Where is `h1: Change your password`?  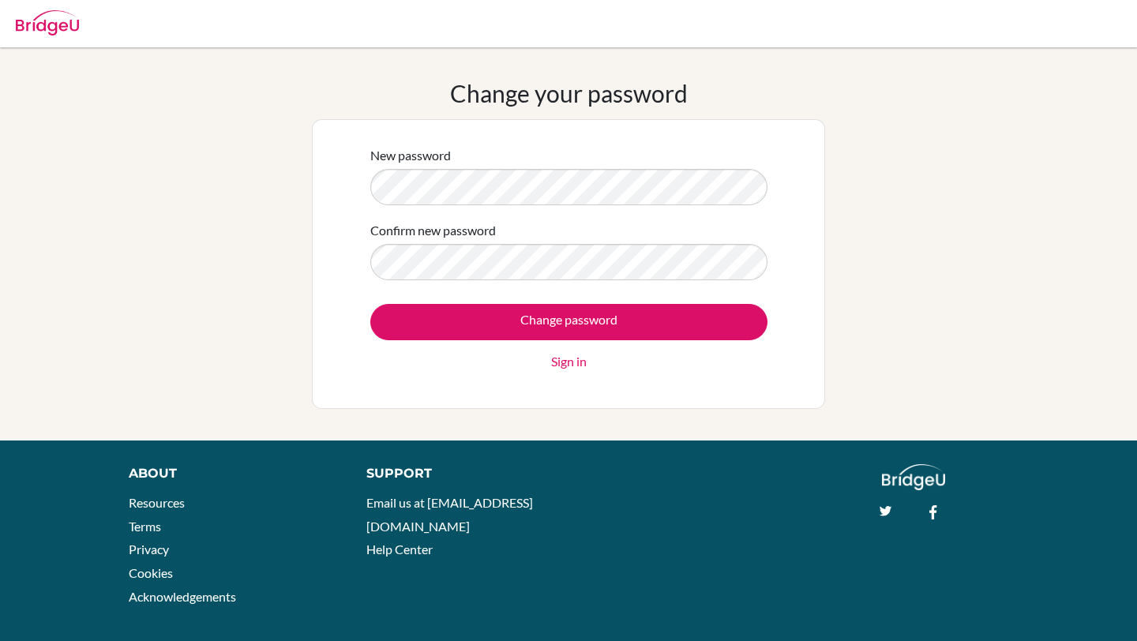 h1: Change your password is located at coordinates (569, 93).